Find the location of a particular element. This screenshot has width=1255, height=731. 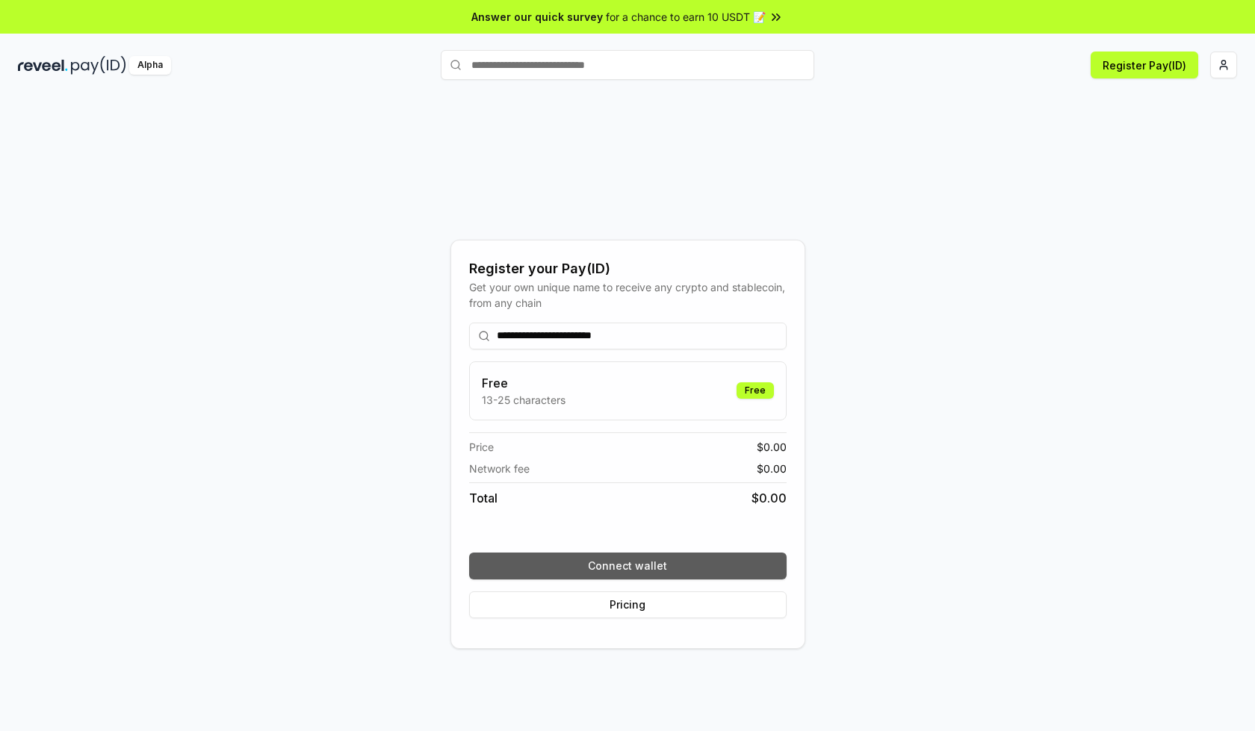

div: Register your Pay(ID) is located at coordinates (627, 269).